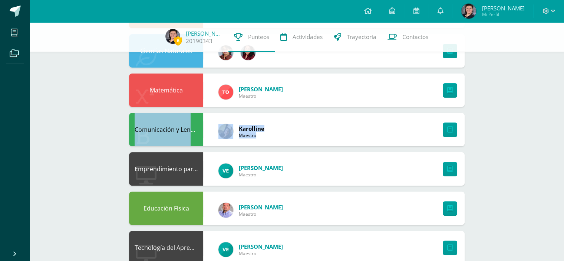  What do you see at coordinates (408, 37) in the screenshot?
I see `a: Contactos` at bounding box center [408, 37].